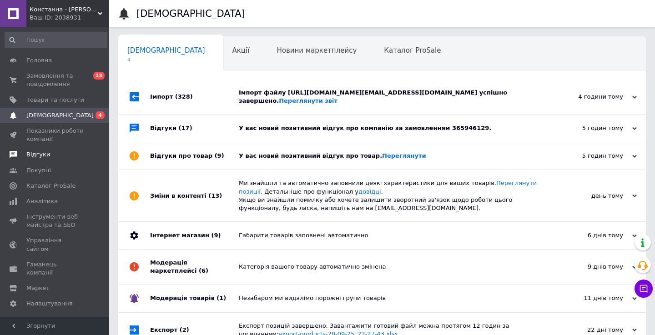 The width and height of the screenshot is (655, 335). What do you see at coordinates (392, 236) in the screenshot?
I see `div: Габарити товарів заповнені автоматично` at bounding box center [392, 236].